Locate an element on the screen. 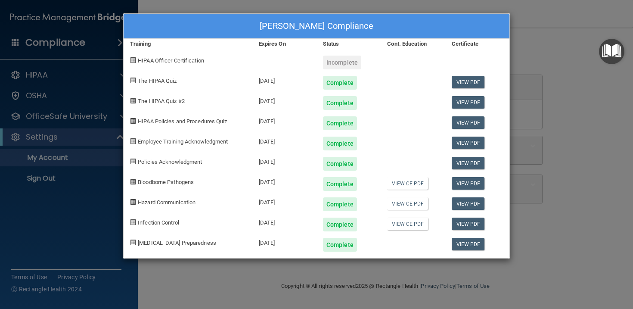 This screenshot has width=633, height=309. span: Employee Training Acknowledgment is located at coordinates (182, 141).